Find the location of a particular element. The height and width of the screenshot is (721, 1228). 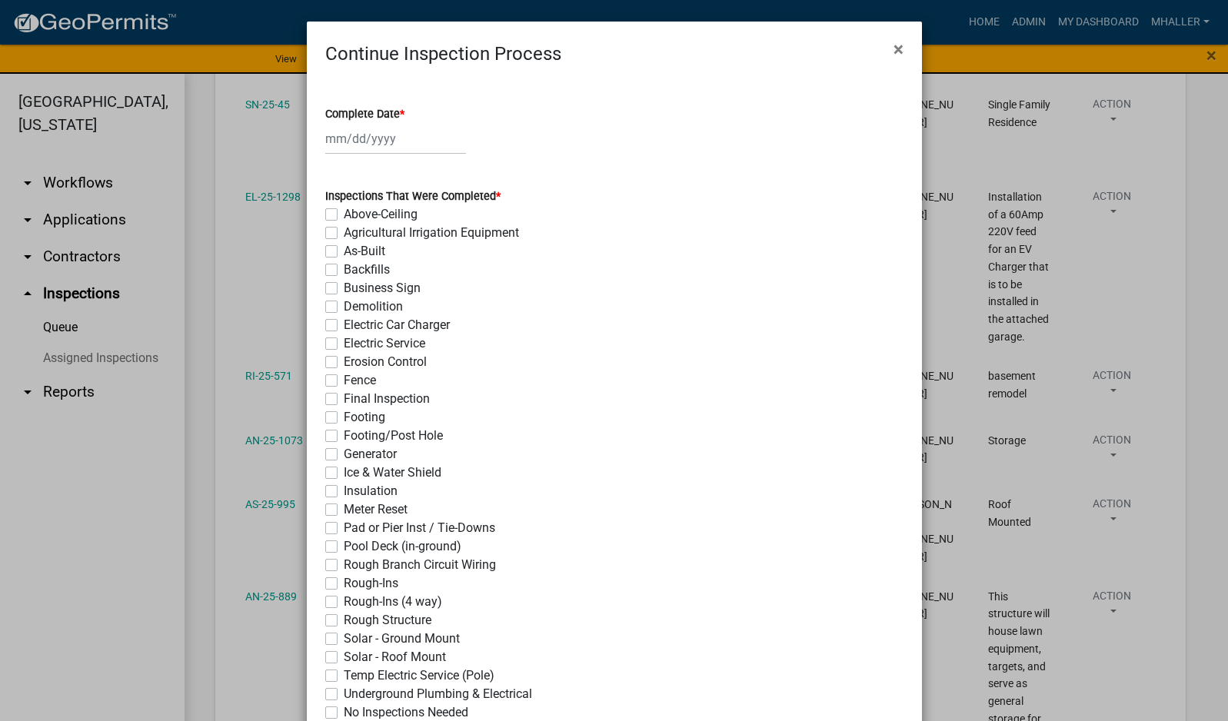

label: Electric Service is located at coordinates (385, 344).